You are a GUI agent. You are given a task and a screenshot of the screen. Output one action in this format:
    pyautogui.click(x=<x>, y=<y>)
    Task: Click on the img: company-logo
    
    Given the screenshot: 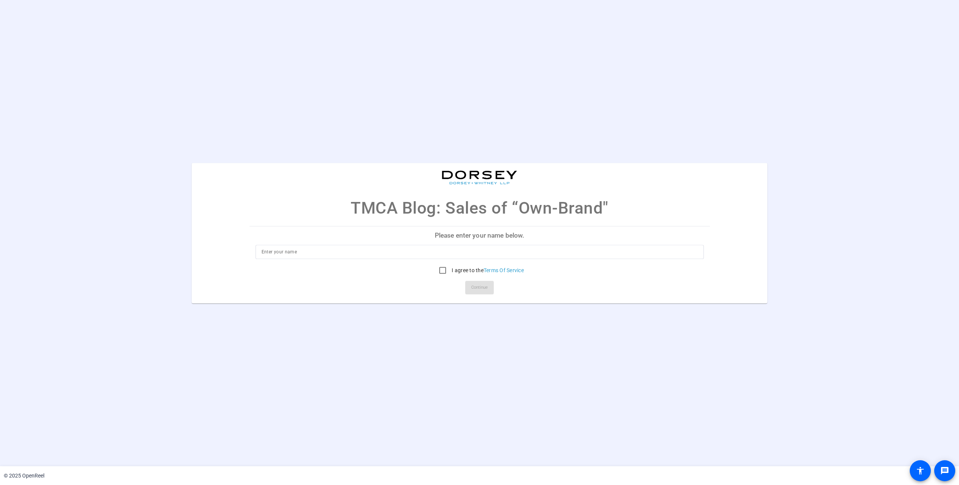 What is the action you would take?
    pyautogui.click(x=479, y=177)
    